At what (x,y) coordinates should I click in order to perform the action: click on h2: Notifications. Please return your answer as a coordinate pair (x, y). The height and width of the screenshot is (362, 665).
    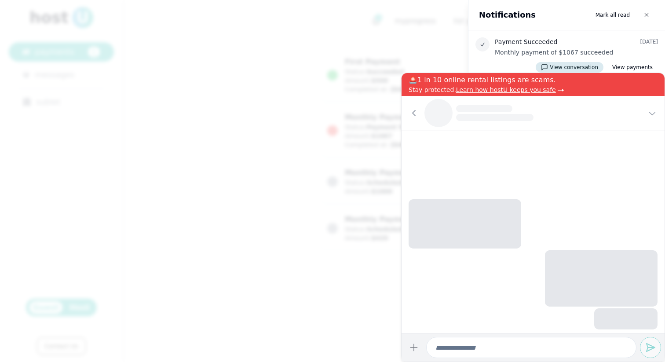
    Looking at the image, I should click on (507, 15).